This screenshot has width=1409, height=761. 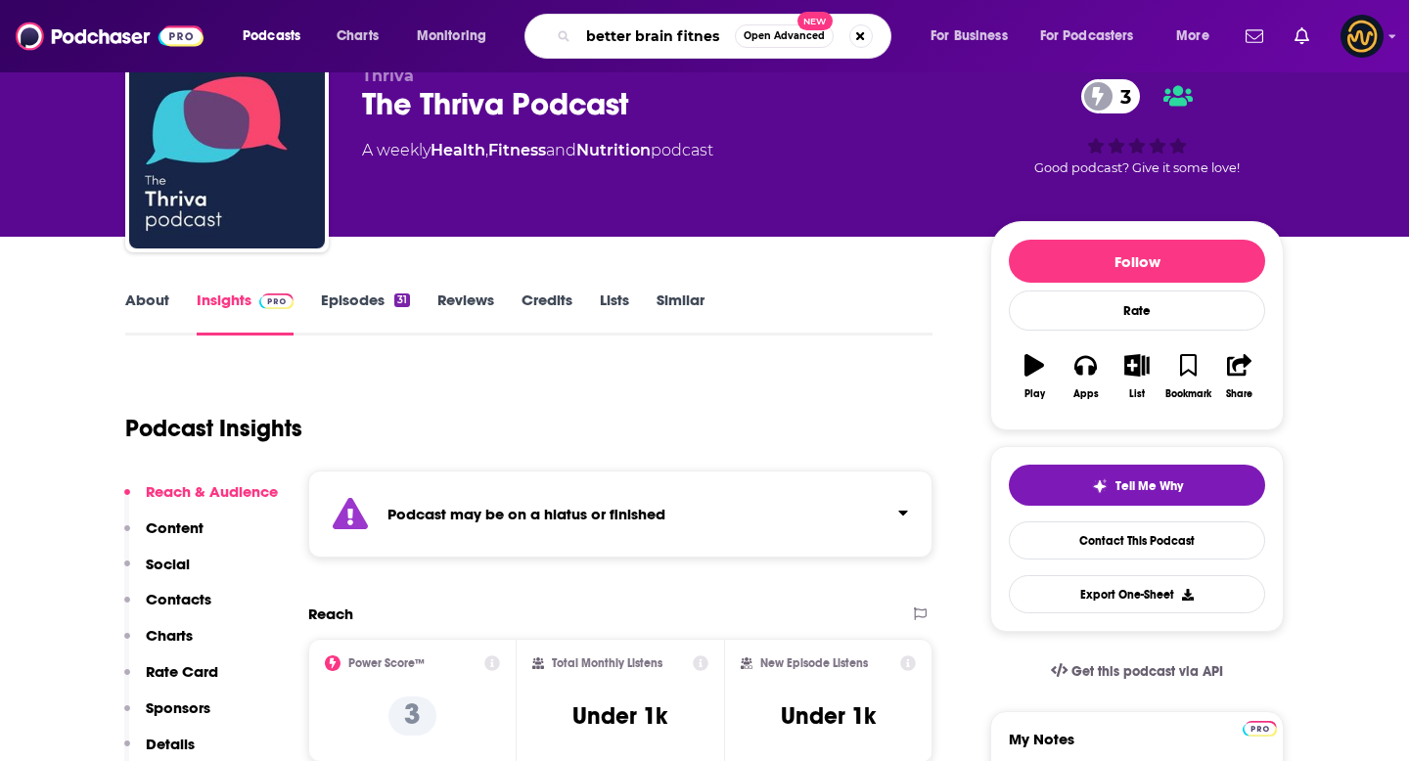 I want to click on div: 3Good podcast? Give it some love!, so click(x=1137, y=127).